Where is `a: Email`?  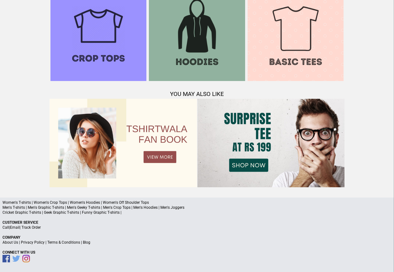
a: Email is located at coordinates (15, 227).